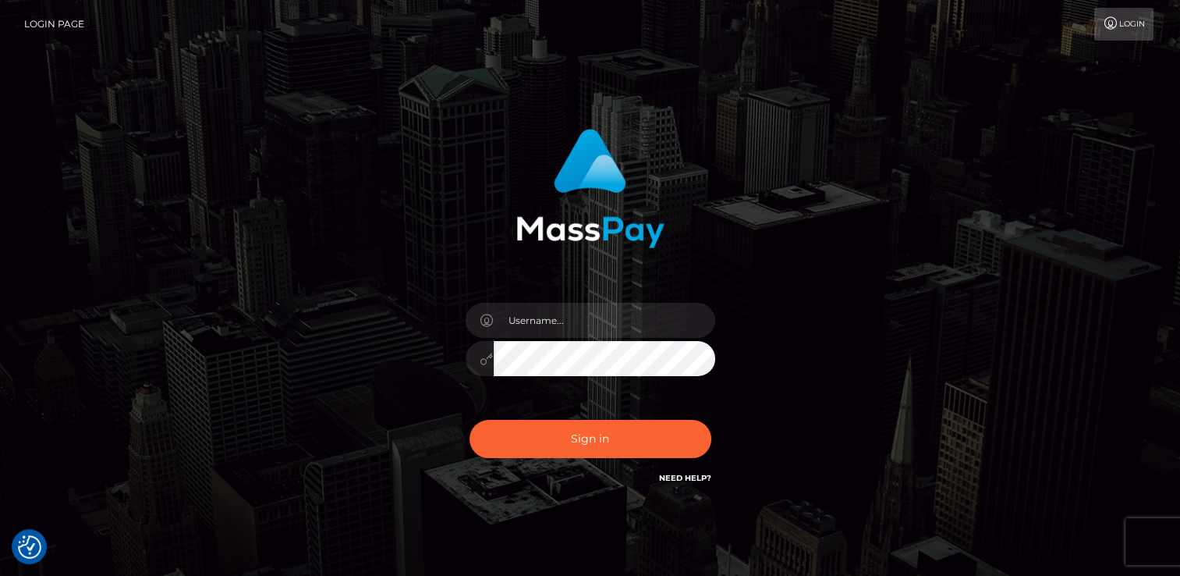 The height and width of the screenshot is (576, 1180). What do you see at coordinates (685, 477) in the screenshot?
I see `a: Need Help?` at bounding box center [685, 477].